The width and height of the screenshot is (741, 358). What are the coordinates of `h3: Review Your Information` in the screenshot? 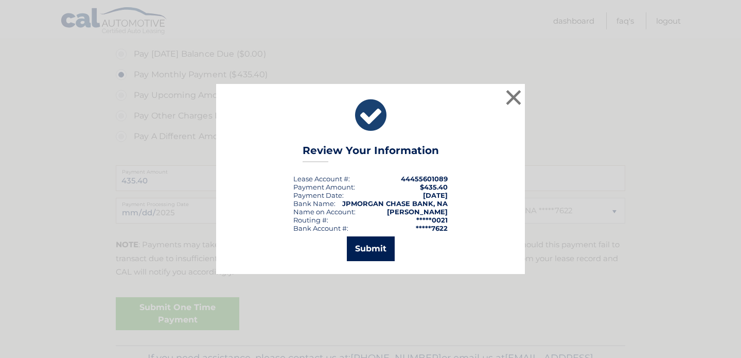 It's located at (371, 153).